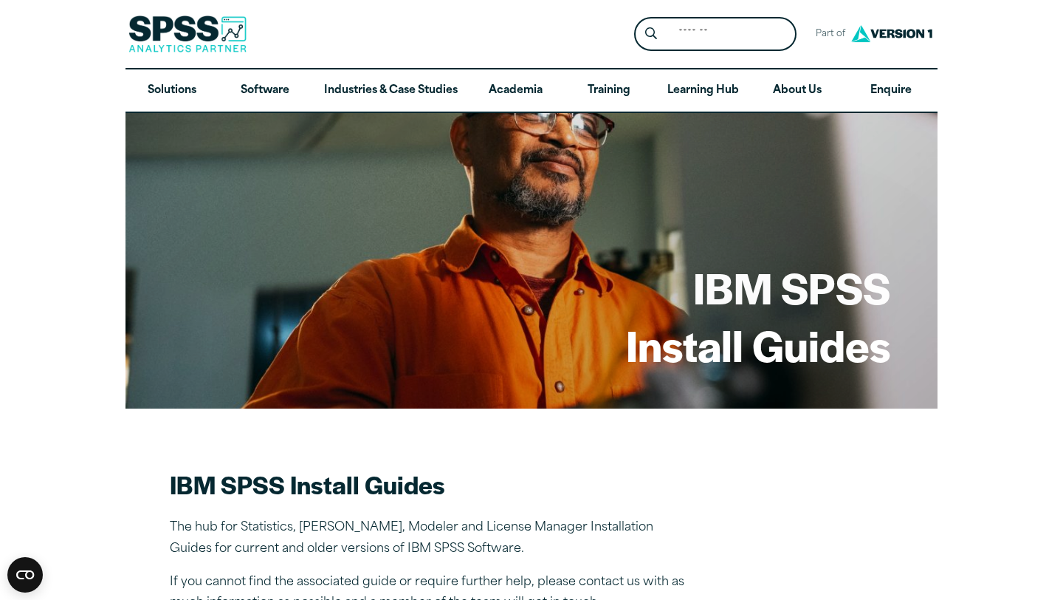 The height and width of the screenshot is (600, 1063). Describe the element at coordinates (891, 91) in the screenshot. I see `a: Enquire` at that location.